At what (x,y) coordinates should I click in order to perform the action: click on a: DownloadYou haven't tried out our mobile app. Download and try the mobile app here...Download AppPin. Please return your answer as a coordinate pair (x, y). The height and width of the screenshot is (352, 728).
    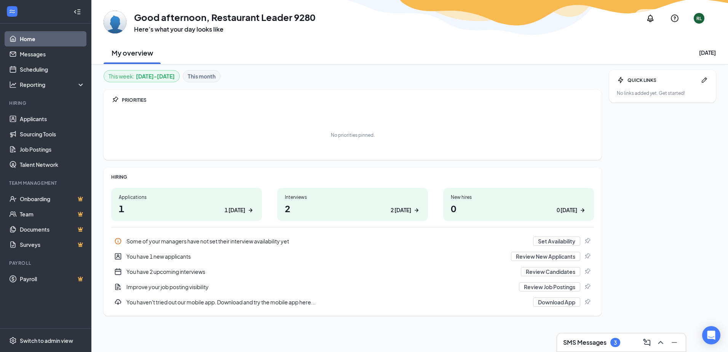
    Looking at the image, I should click on (353, 302).